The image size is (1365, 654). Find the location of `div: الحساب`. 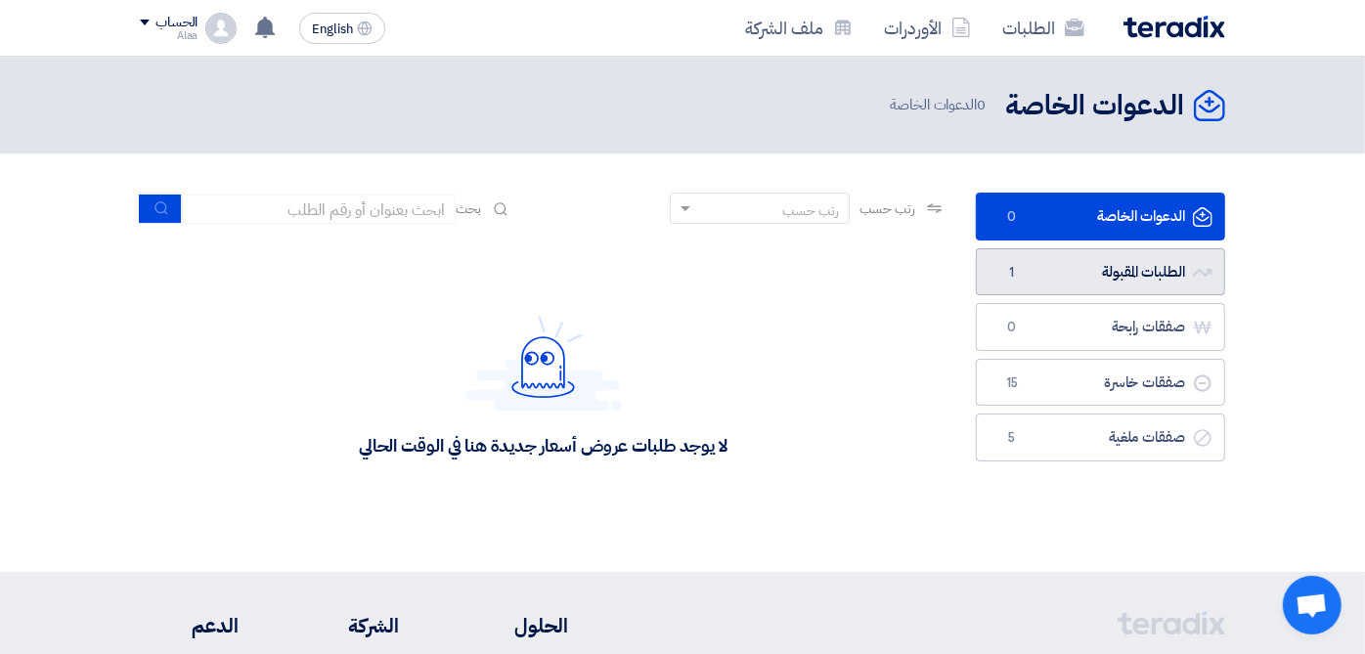

div: الحساب is located at coordinates (176, 22).